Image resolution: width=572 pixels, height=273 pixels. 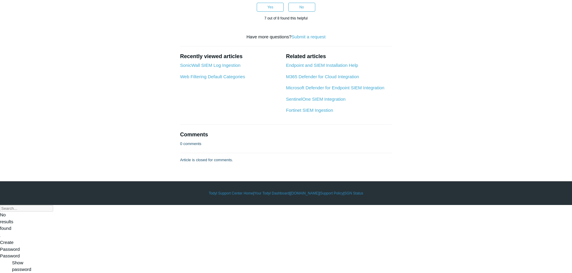 What do you see at coordinates (286, 18) in the screenshot?
I see `span: 7 out of 8 found this helpful` at bounding box center [286, 18].